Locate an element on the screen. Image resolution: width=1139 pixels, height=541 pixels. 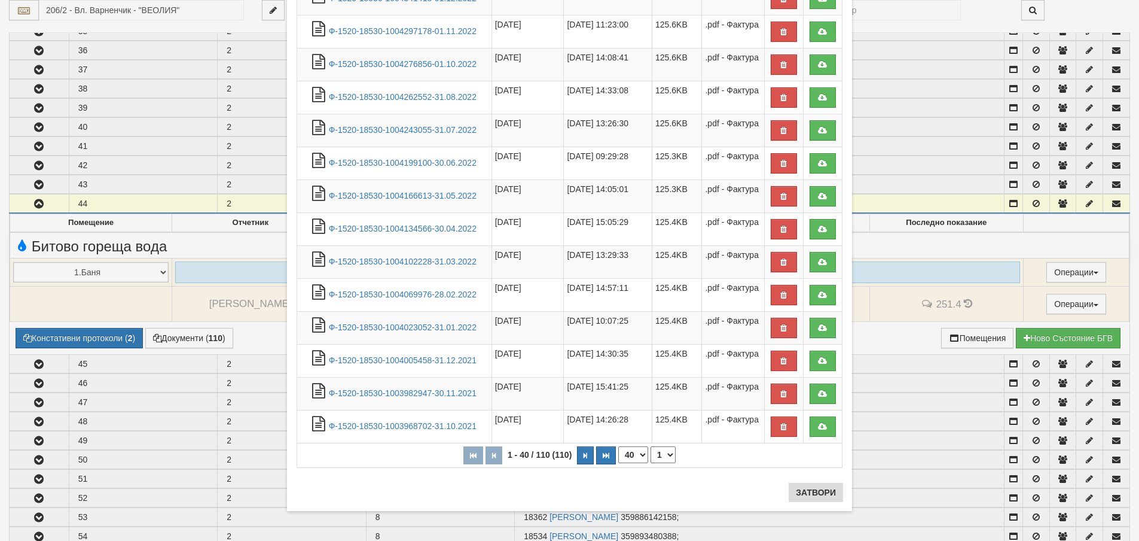
a: Ф-1520-18530-1004005458-31.12.2021 is located at coordinates (402, 360).